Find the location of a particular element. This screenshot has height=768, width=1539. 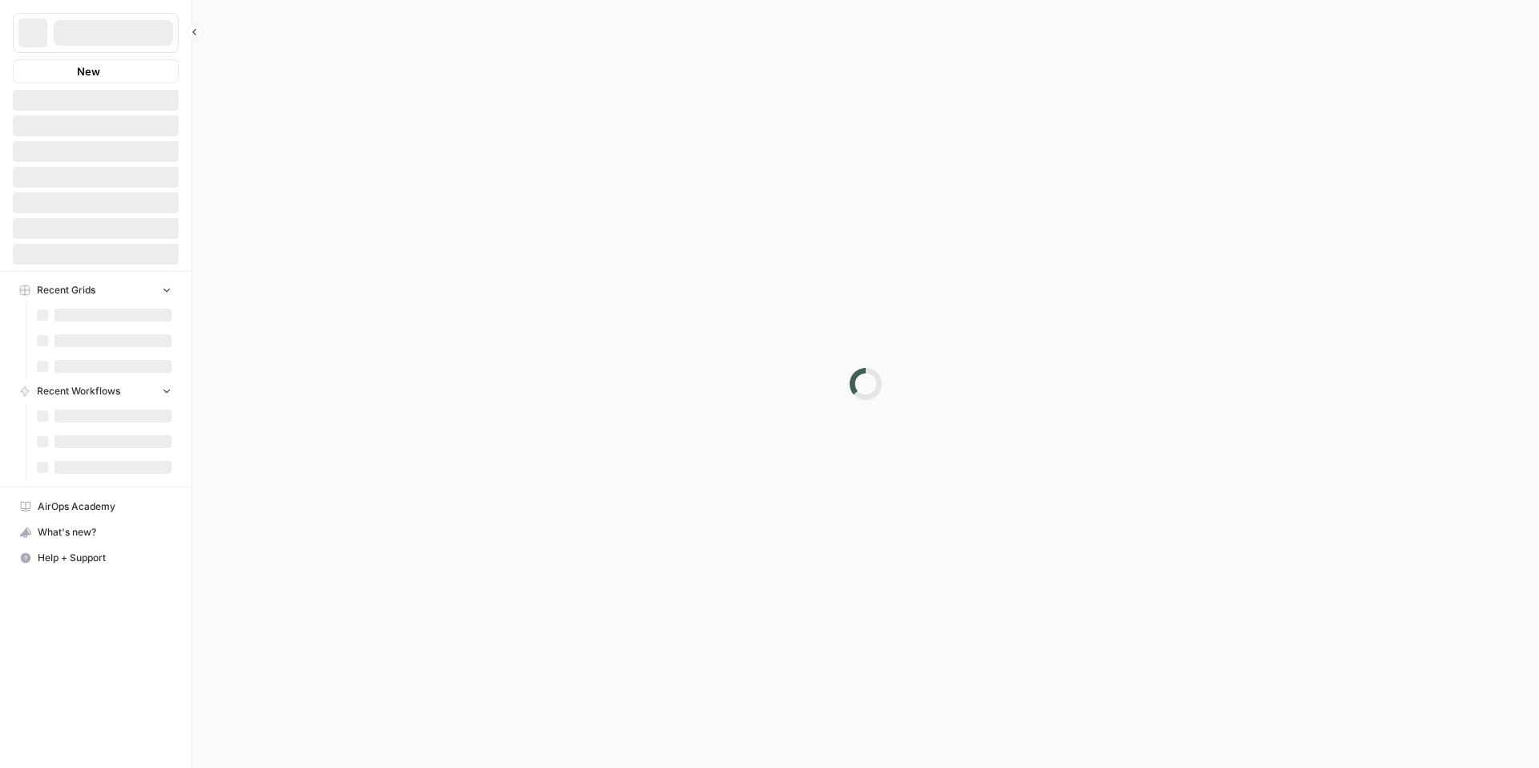

button: What's new? is located at coordinates (95, 532).